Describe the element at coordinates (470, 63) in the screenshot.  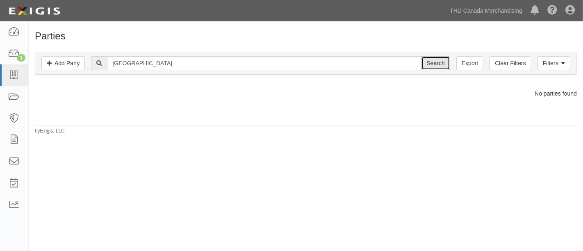
I see `a: Export` at that location.